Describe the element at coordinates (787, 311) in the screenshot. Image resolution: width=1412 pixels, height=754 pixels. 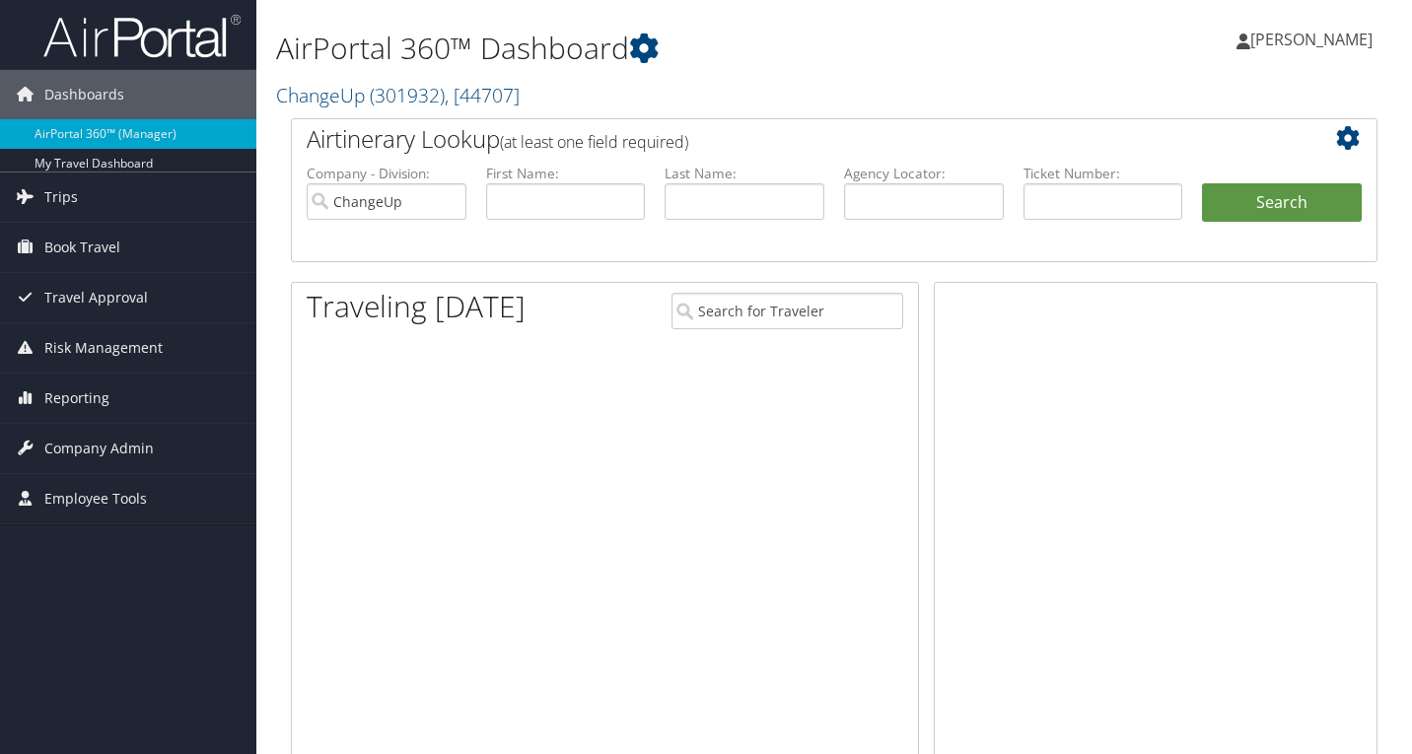
I see `input: Search for Traveler` at that location.